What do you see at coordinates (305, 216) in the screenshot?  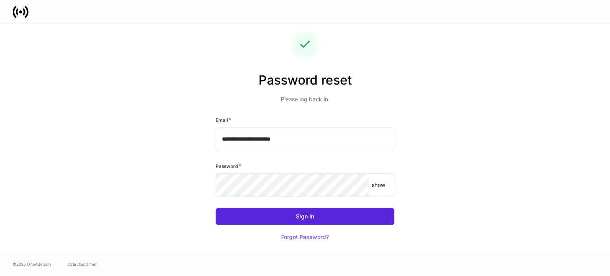 I see `button: Sign In` at bounding box center [305, 216].